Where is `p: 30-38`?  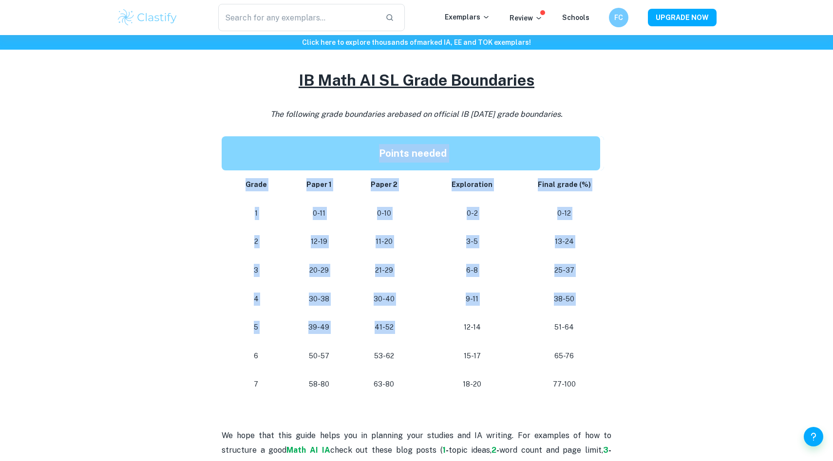
p: 30-38 is located at coordinates (318, 299).